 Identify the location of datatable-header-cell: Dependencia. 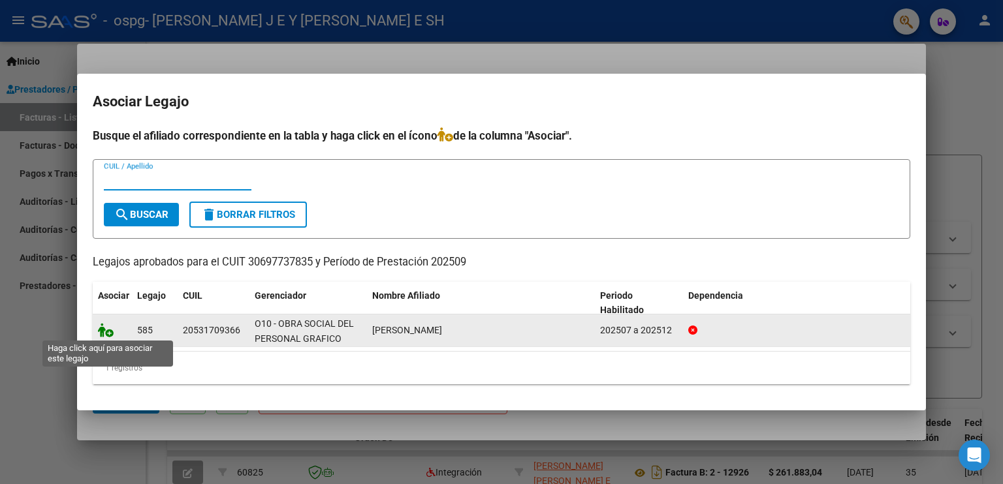
(796, 303).